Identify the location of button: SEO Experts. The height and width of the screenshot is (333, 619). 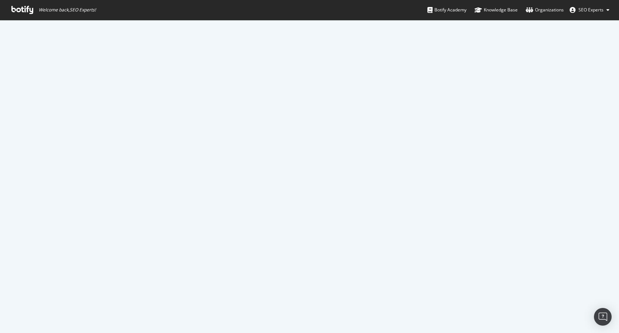
(590, 10).